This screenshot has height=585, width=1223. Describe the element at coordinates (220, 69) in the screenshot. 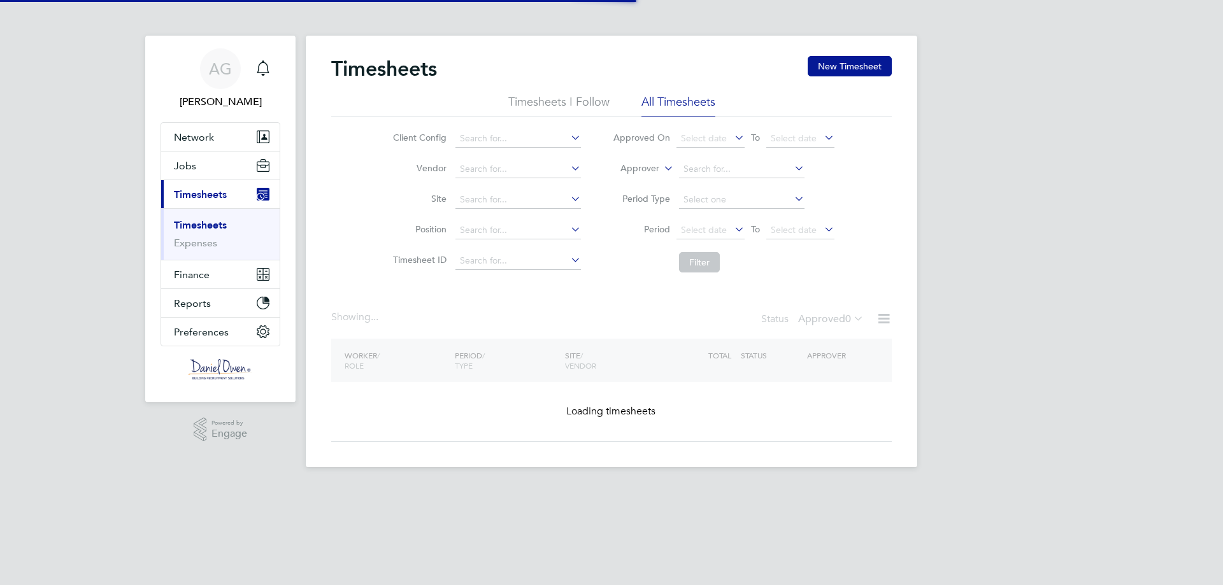

I see `span: AG` at that location.